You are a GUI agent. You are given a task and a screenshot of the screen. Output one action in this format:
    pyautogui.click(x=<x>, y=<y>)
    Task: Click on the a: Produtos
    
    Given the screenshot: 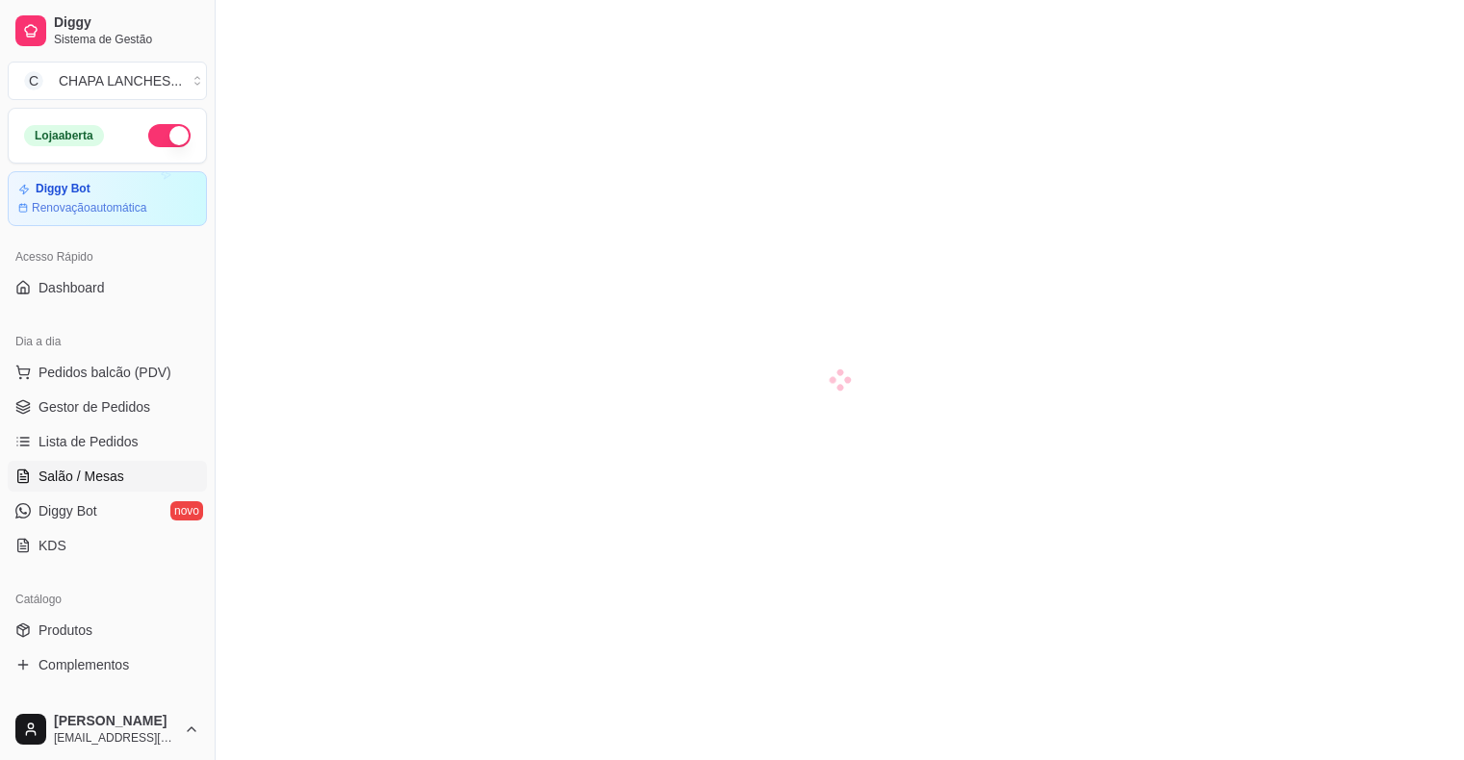 What is the action you would take?
    pyautogui.click(x=107, y=630)
    